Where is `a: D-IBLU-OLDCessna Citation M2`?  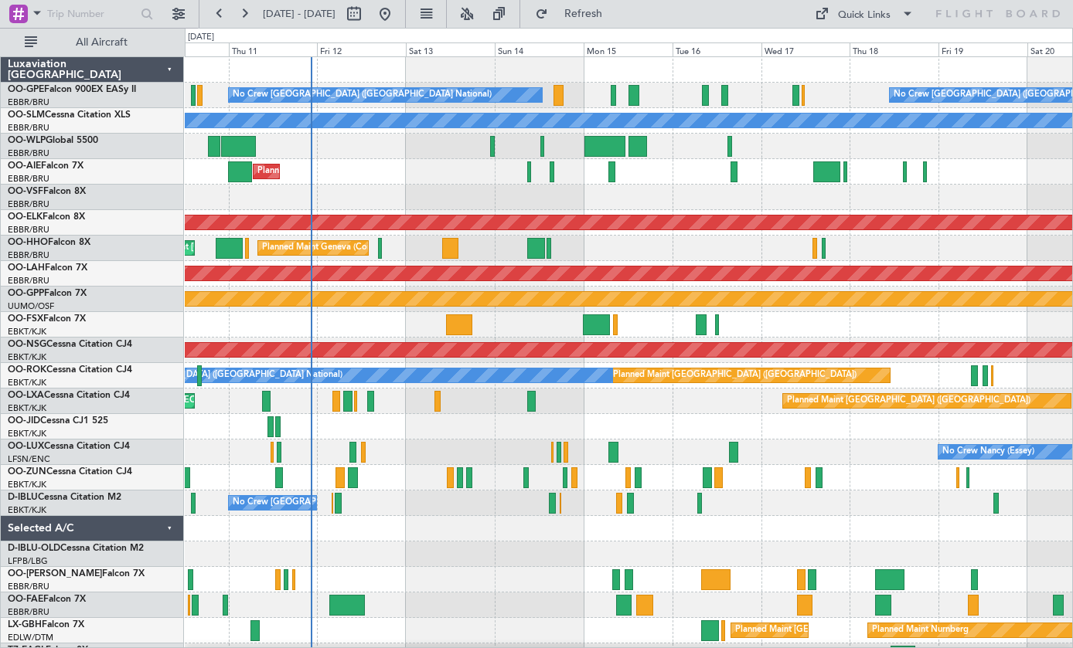 a: D-IBLU-OLDCessna Citation M2 is located at coordinates (76, 549).